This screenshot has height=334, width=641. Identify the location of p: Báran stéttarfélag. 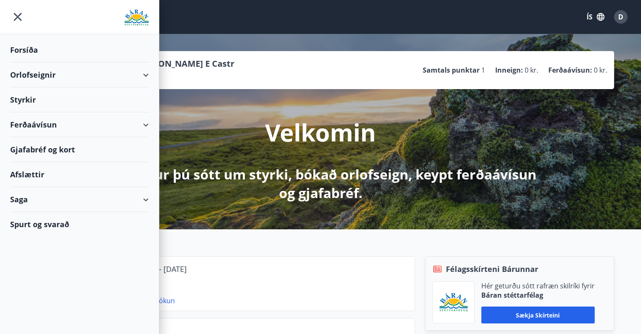
(538, 295).